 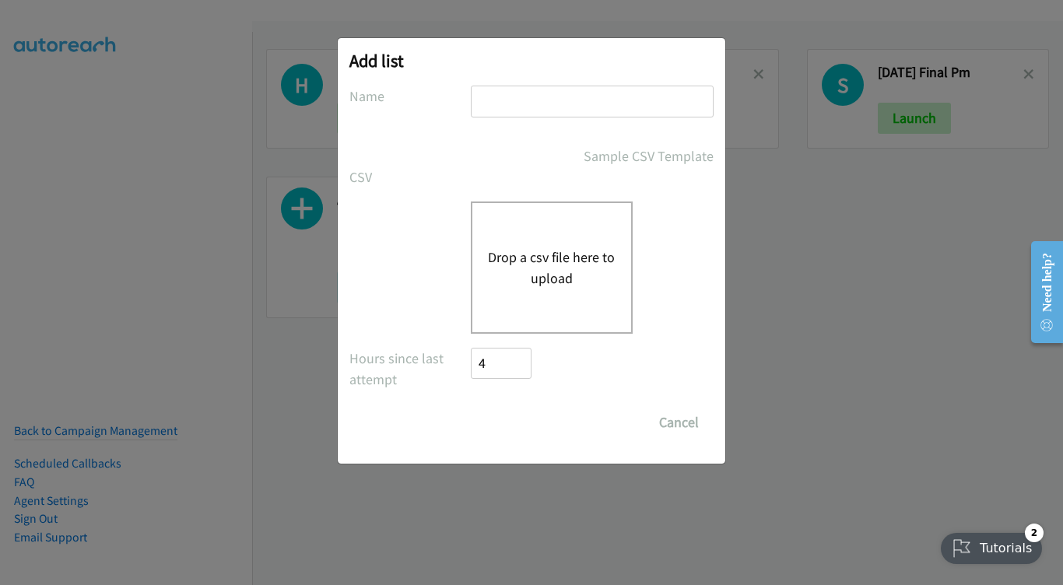 What do you see at coordinates (60, 31) in the screenshot?
I see `button: Checklist, Tutorials, 2 incomplete tasks` at bounding box center [60, 31].